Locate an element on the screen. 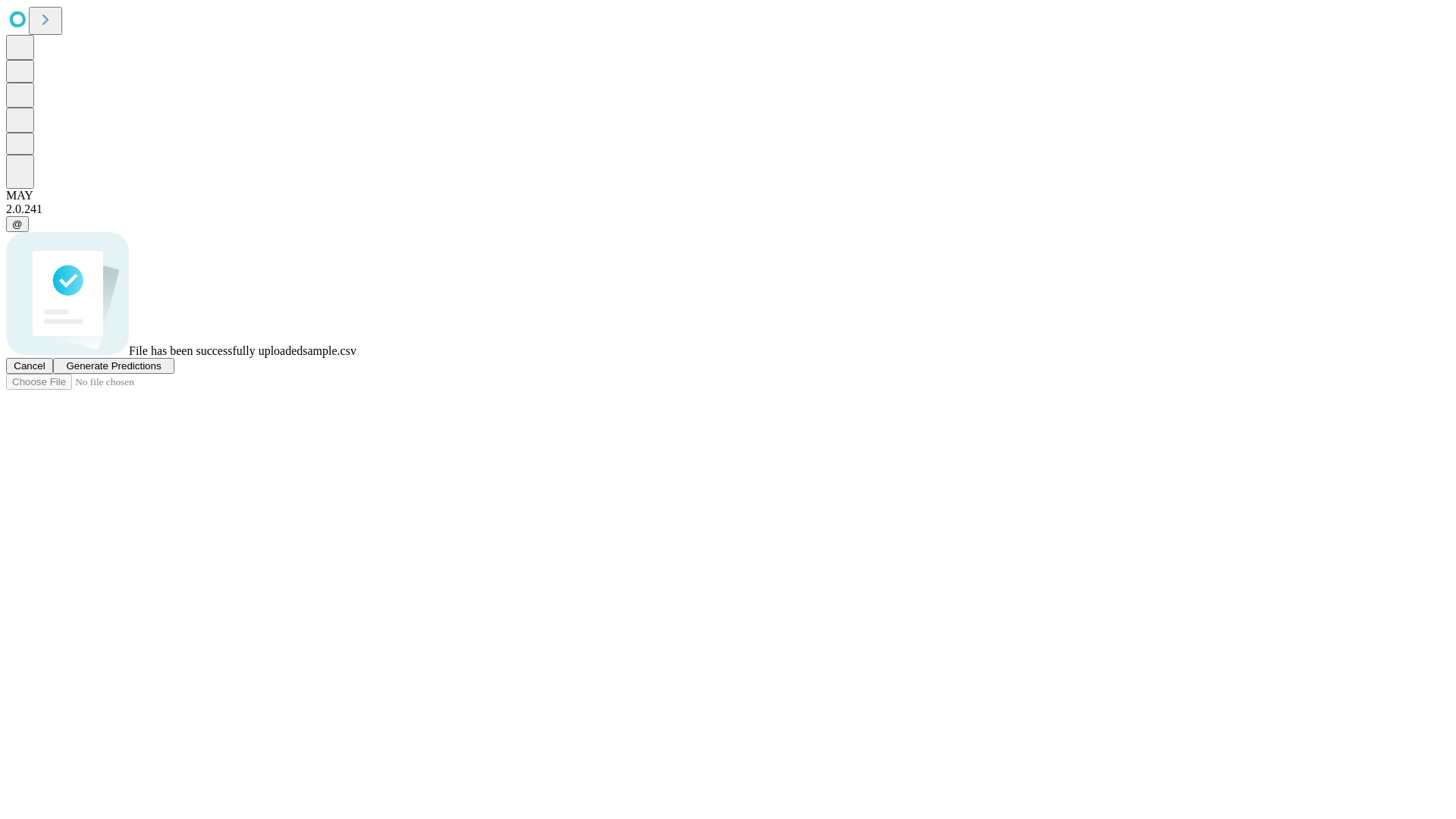 Image resolution: width=1456 pixels, height=819 pixels. div: 2.0.241 is located at coordinates (728, 209).